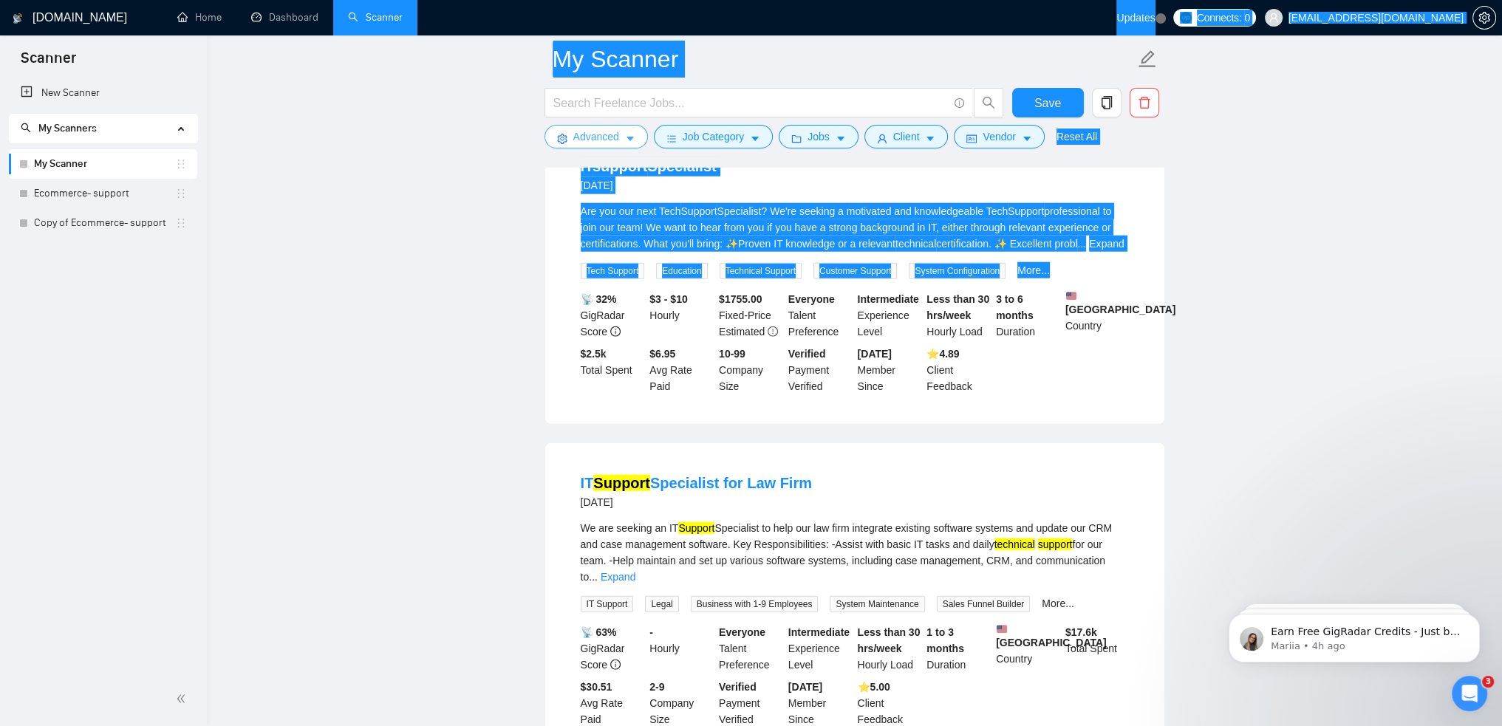  Describe the element at coordinates (1106, 103) in the screenshot. I see `span: copy` at that location.